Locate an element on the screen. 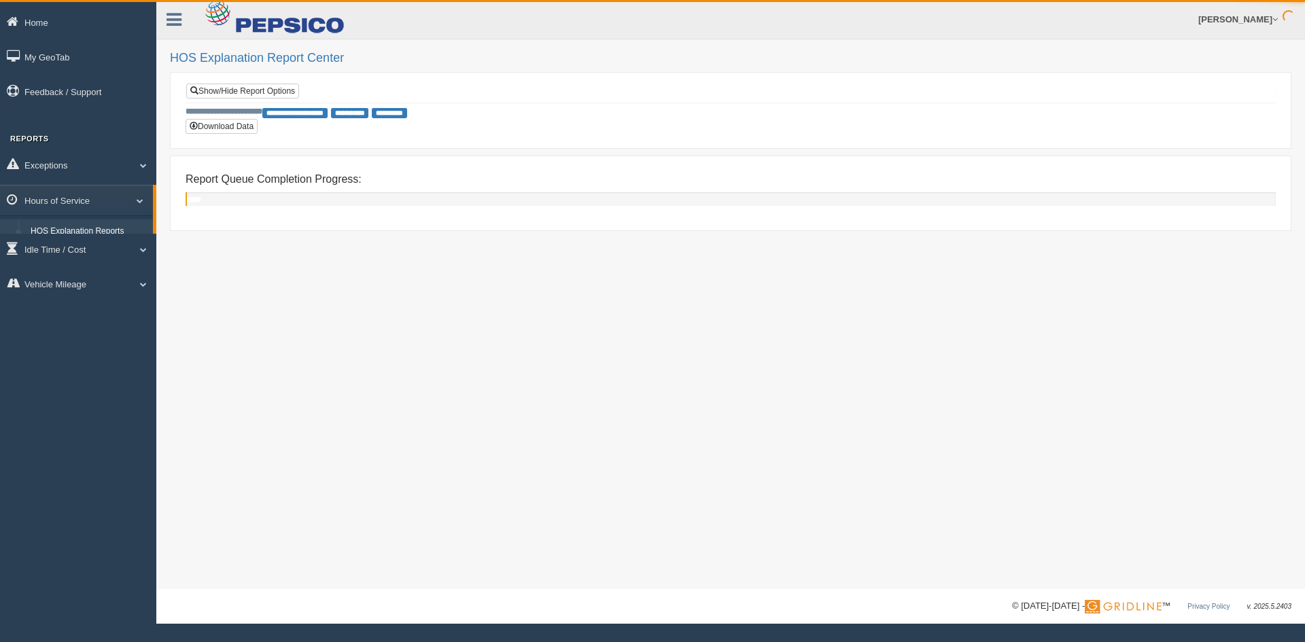 The height and width of the screenshot is (642, 1305). h4: Report Queue Completion Progress: is located at coordinates (731, 179).